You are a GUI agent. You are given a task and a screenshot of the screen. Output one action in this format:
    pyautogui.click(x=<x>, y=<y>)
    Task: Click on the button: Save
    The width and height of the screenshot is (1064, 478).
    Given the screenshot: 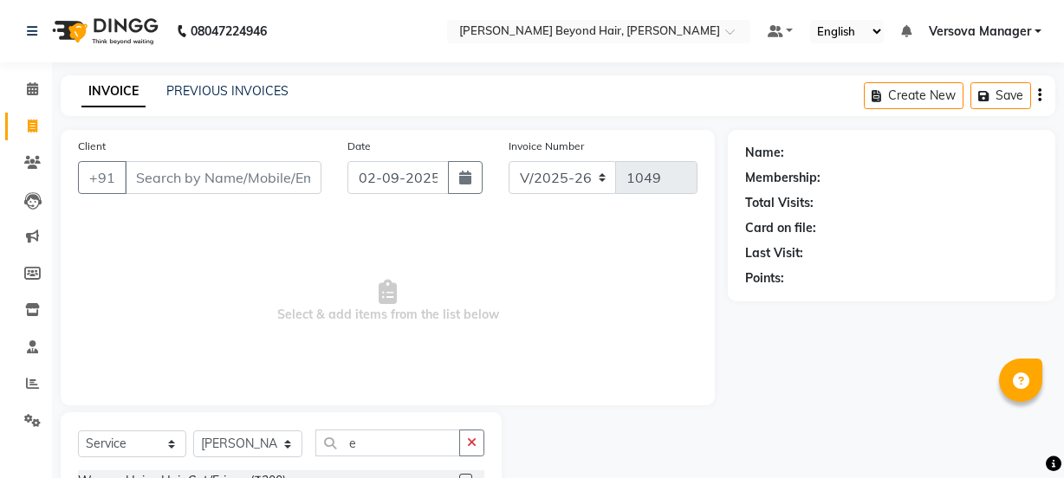 What is the action you would take?
    pyautogui.click(x=1001, y=95)
    